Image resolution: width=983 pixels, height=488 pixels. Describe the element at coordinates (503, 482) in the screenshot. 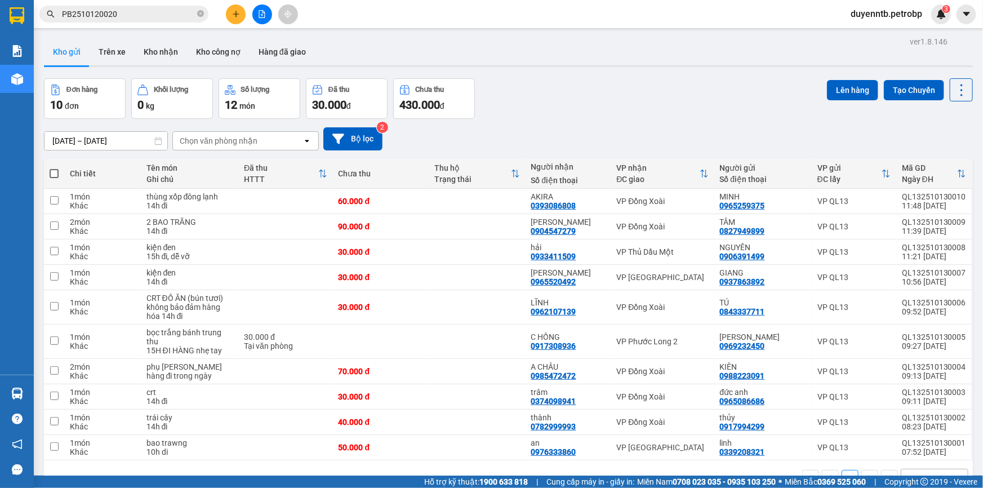

I see `strong: 1900 633 818` at that location.